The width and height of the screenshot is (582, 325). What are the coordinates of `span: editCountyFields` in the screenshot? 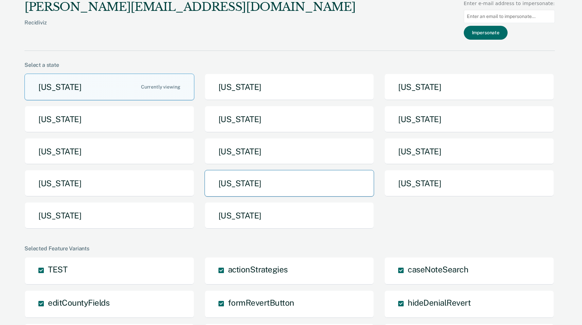 It's located at (78, 303).